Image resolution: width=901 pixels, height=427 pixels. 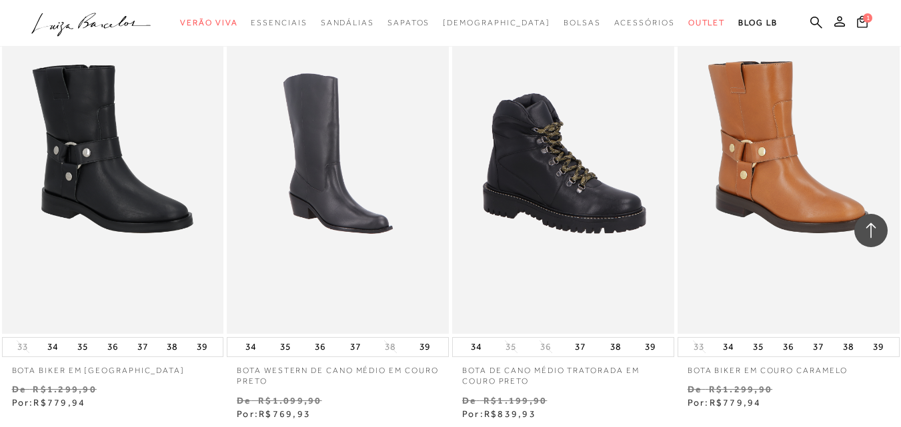 I want to click on img: BOTA BIKER EM COURO CARAMELO, so click(x=788, y=167).